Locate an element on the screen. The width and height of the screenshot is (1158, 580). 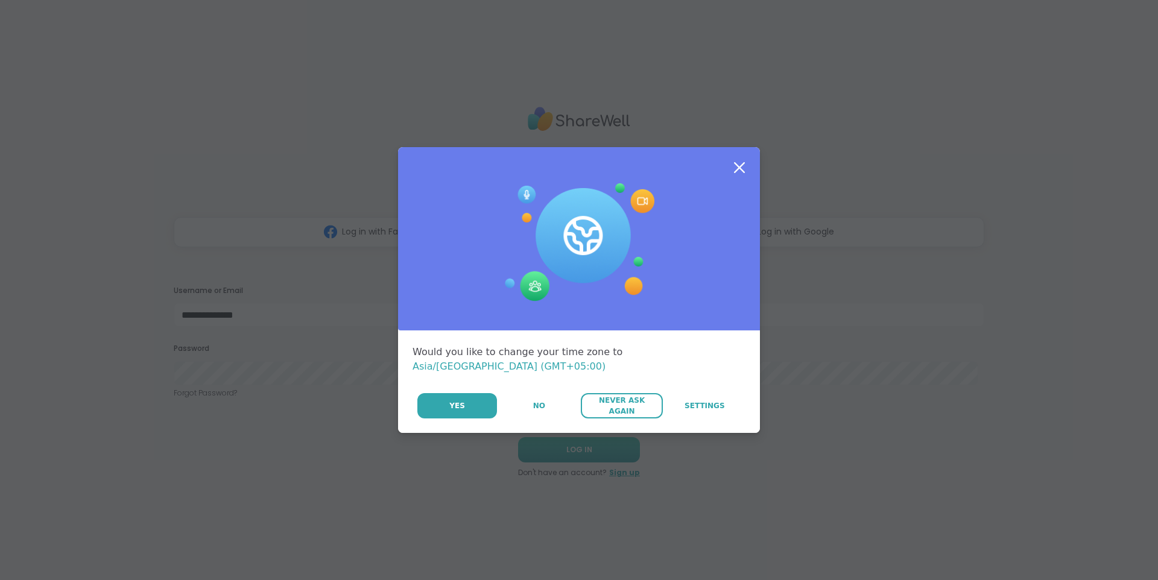
button: No is located at coordinates (539, 406).